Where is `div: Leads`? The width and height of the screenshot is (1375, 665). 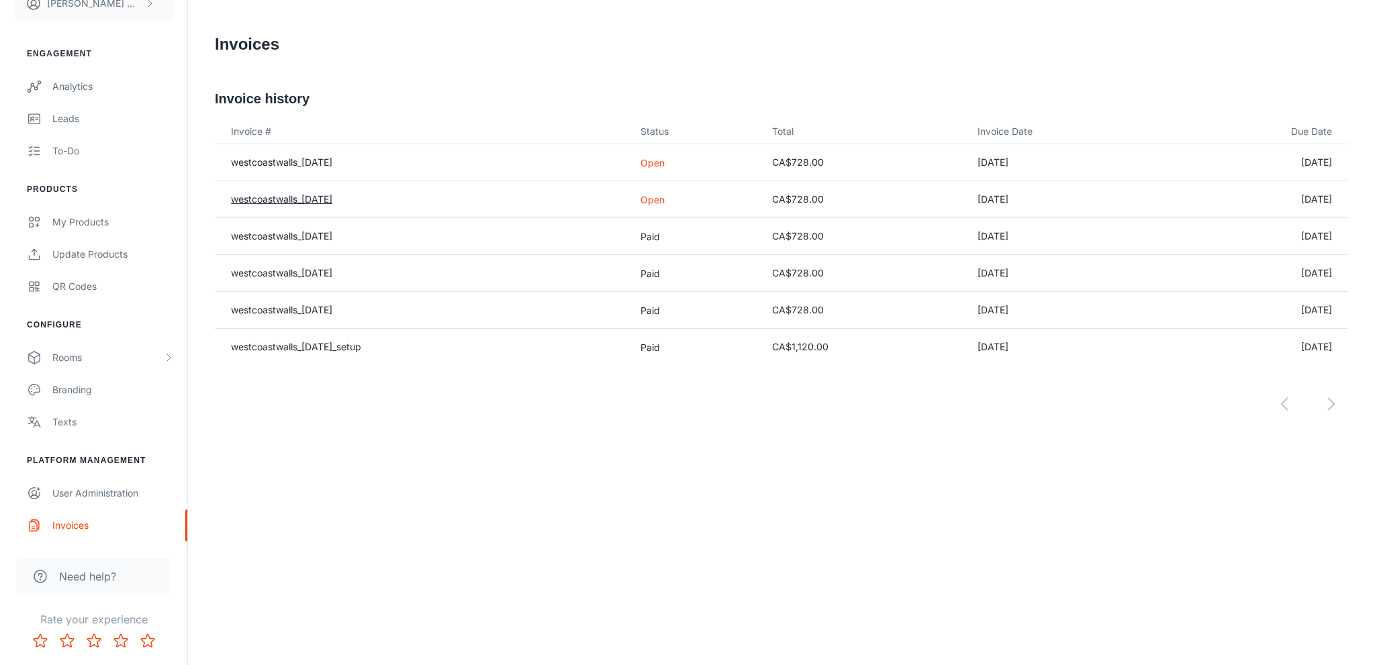
div: Leads is located at coordinates (113, 119).